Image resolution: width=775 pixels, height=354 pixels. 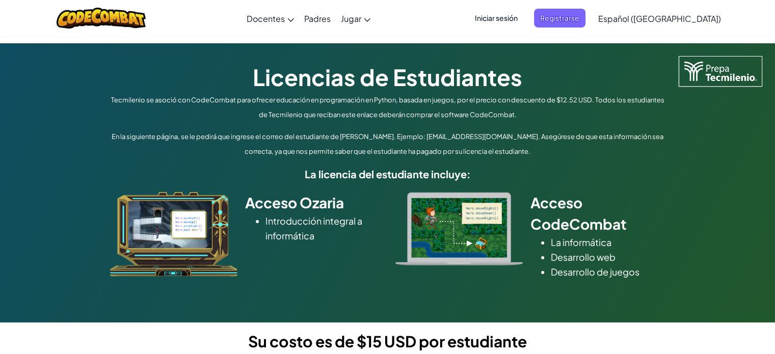 What do you see at coordinates (388, 174) in the screenshot?
I see `h5: La licencia del estudiante incluye:` at bounding box center [388, 174].